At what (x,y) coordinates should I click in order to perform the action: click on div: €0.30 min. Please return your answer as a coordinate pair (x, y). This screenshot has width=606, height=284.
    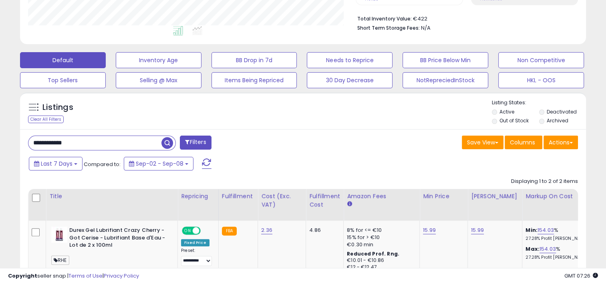
    Looking at the image, I should click on (380, 245).